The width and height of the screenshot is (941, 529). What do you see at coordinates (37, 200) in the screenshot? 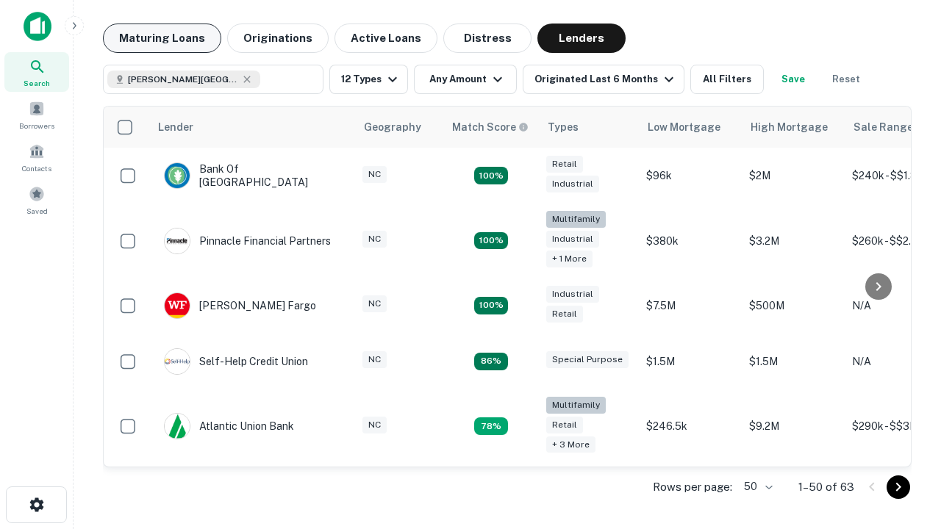
I see `a: Saved` at bounding box center [37, 200].